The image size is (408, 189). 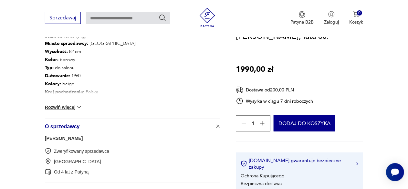 I want to click on button: Patyna B2B, so click(x=302, y=18).